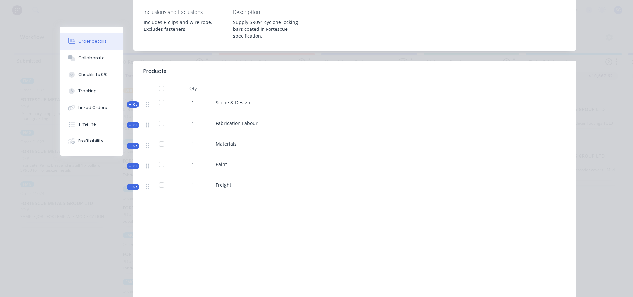  Describe the element at coordinates (92, 42) in the screenshot. I see `div: Order details` at that location.